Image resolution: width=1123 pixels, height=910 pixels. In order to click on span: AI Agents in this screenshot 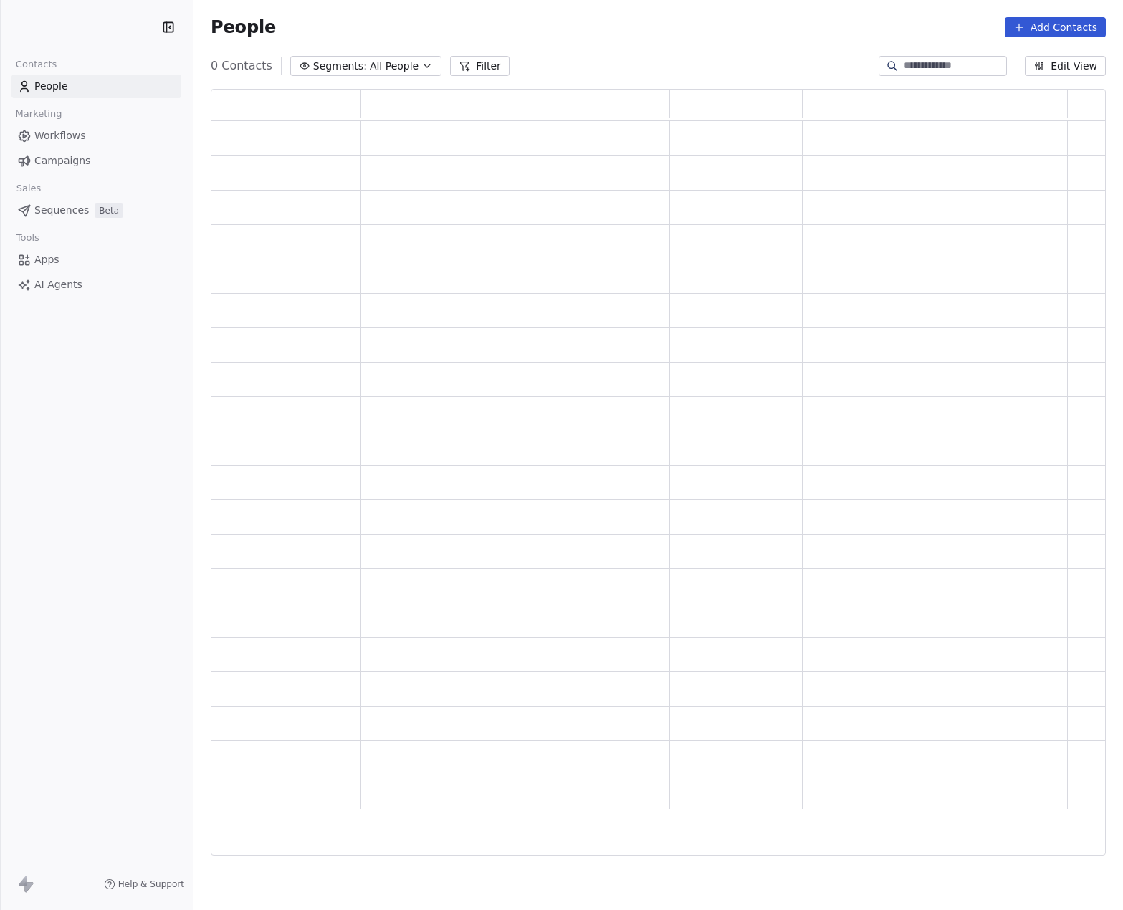, I will do `click(58, 285)`.